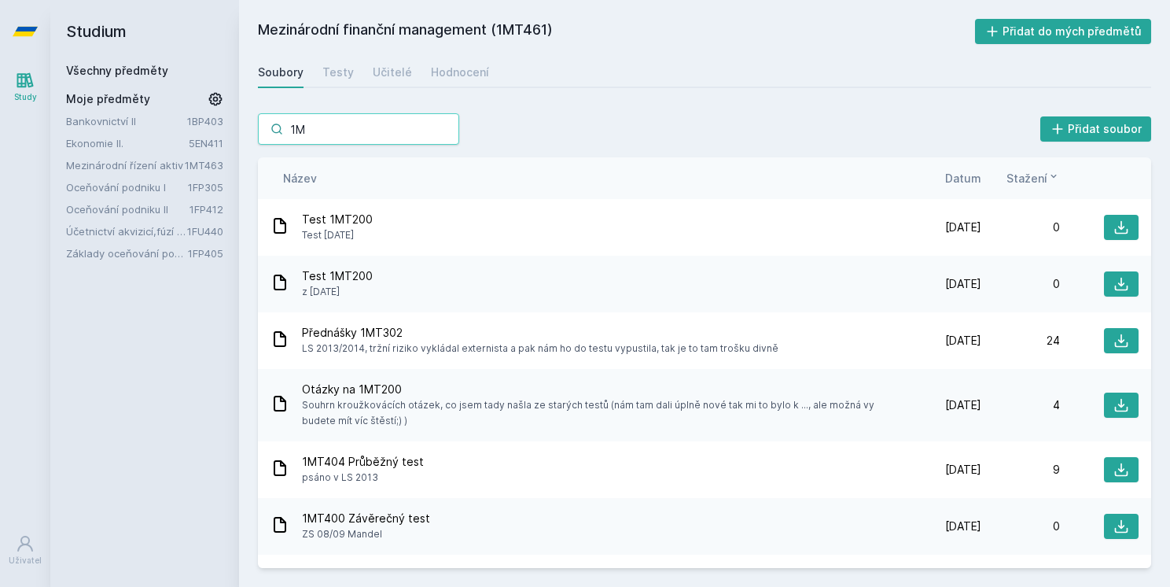  Describe the element at coordinates (127, 231) in the screenshot. I see `a: Účetnictví akvizicí,fúzí a jiných vlastn.transakcí-vyš.účet.` at that location.